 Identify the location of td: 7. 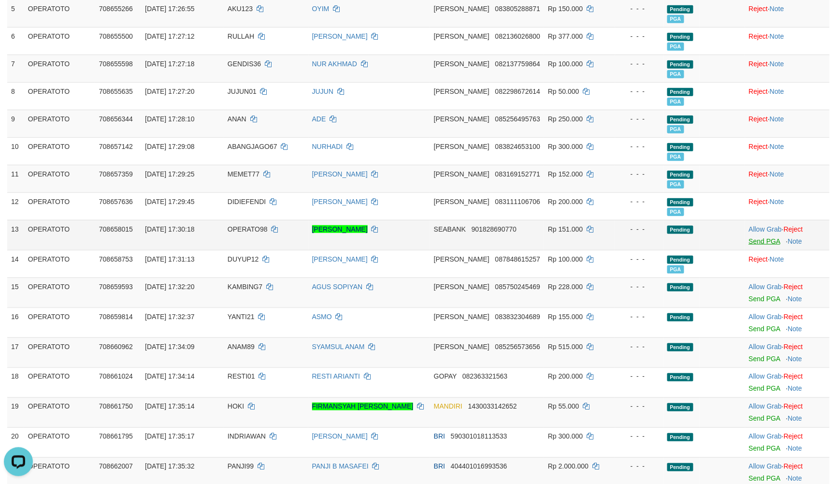
(15, 68).